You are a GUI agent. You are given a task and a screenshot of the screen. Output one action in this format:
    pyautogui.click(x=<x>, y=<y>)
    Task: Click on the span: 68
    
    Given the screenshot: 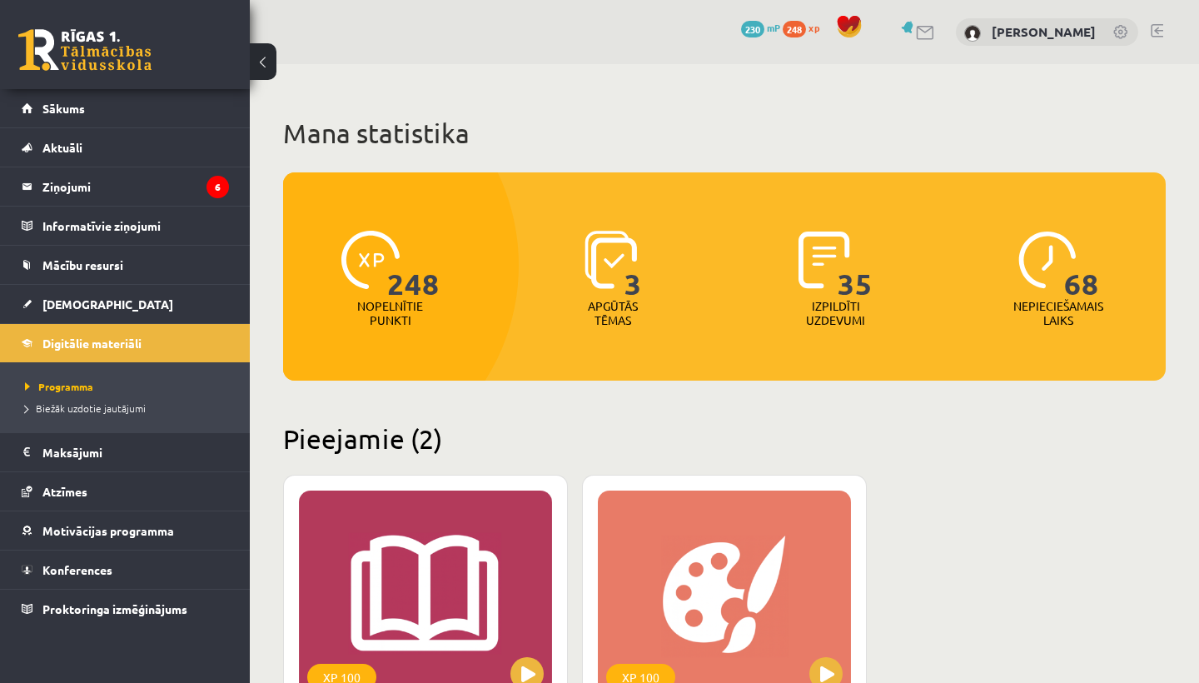 What is the action you would take?
    pyautogui.click(x=1082, y=265)
    